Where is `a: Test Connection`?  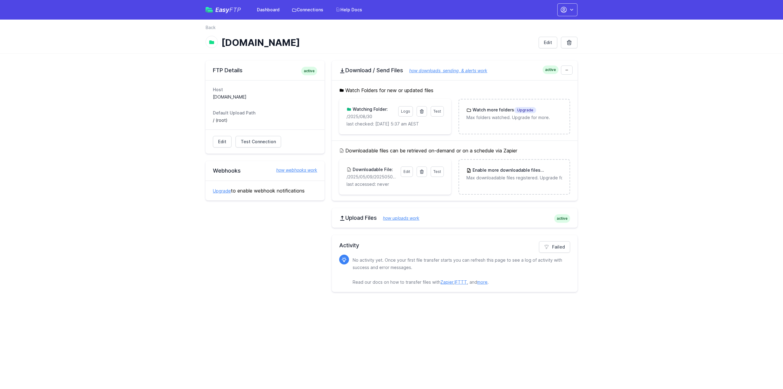 a: Test Connection is located at coordinates (258, 142).